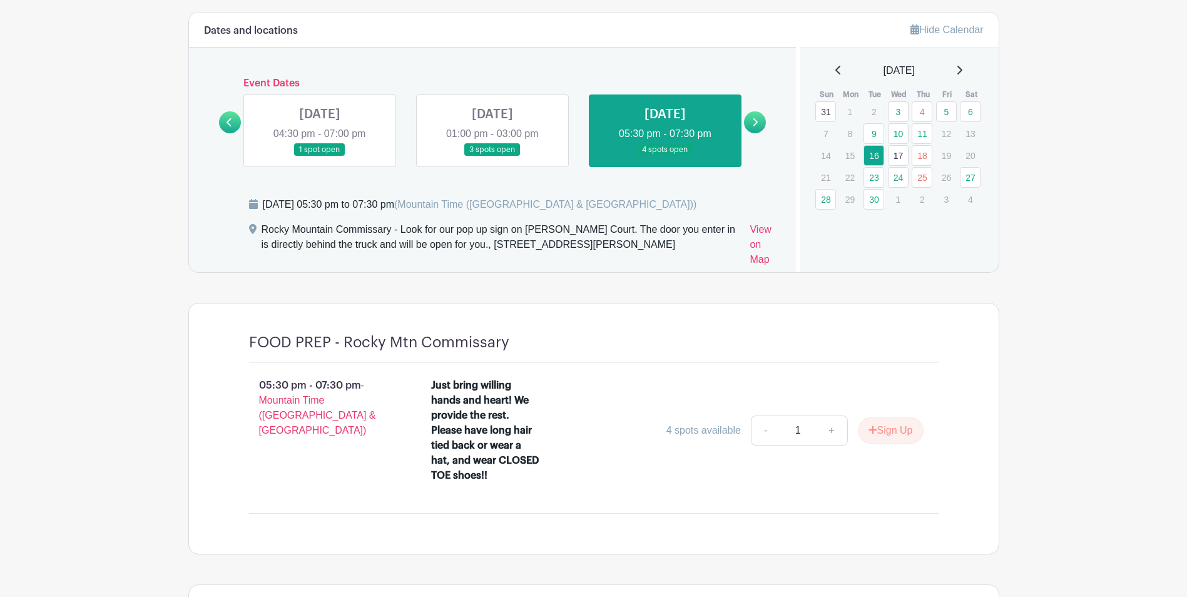  What do you see at coordinates (899, 94) in the screenshot?
I see `th: Wed` at bounding box center [899, 94].